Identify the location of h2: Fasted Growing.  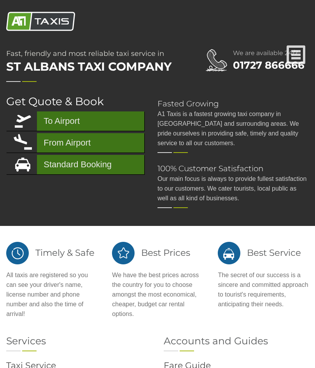
(233, 104).